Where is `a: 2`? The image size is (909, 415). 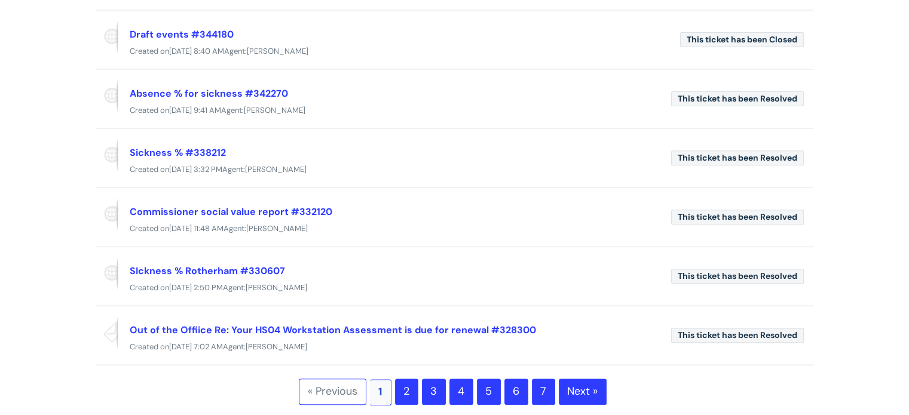
a: 2 is located at coordinates (406, 392).